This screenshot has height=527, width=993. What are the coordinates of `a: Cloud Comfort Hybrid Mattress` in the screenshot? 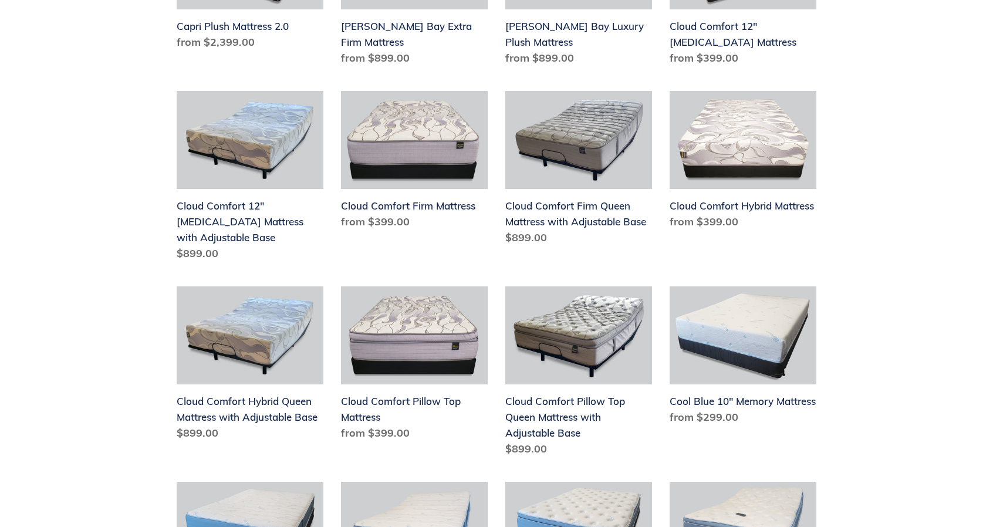 It's located at (743, 163).